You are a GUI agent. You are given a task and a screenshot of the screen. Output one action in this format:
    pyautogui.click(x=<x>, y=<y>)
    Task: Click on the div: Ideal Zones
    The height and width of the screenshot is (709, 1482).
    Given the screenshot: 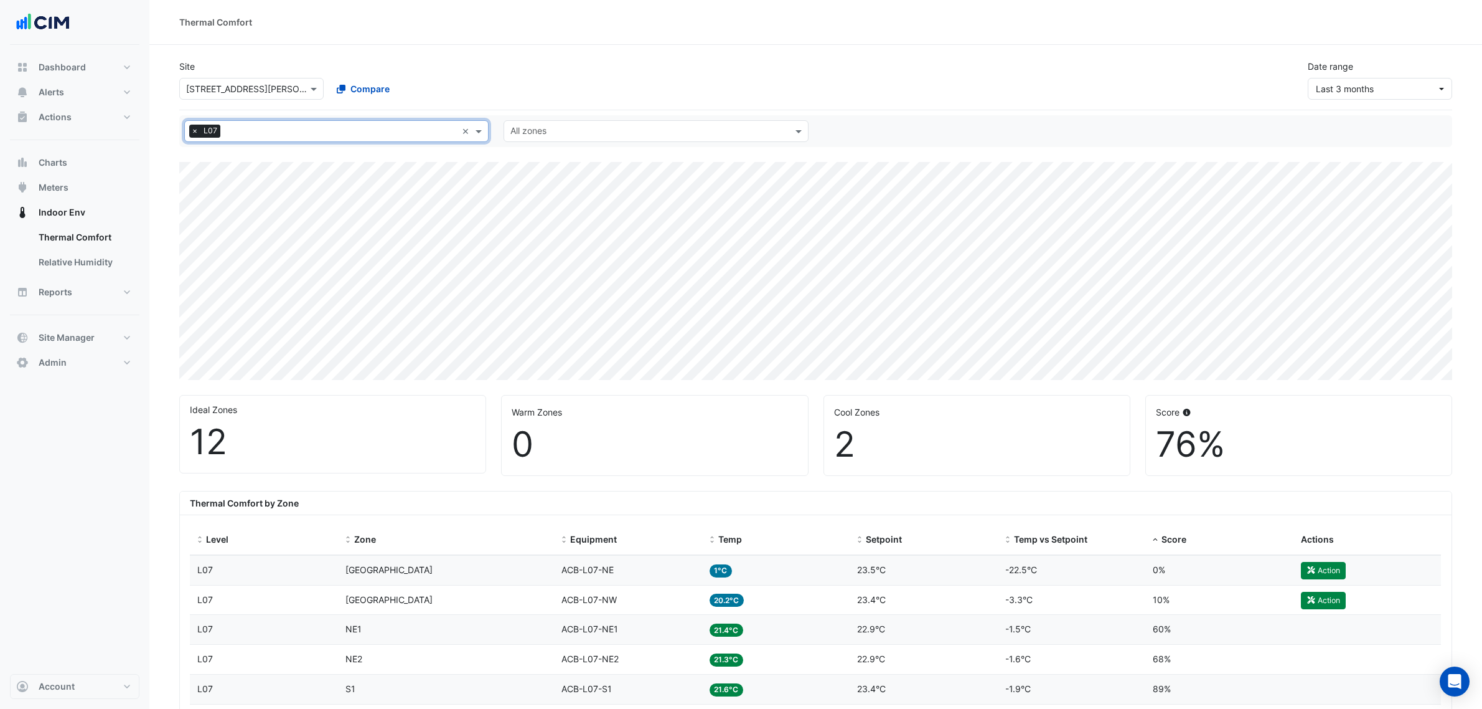 What is the action you would take?
    pyautogui.click(x=332, y=409)
    